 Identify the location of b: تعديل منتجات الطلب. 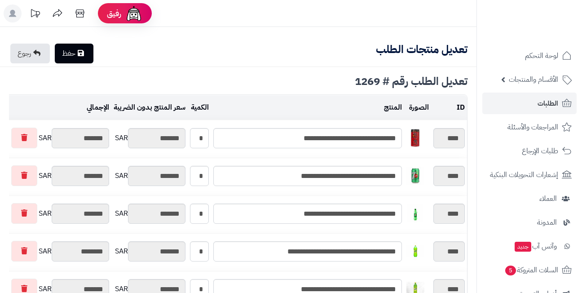
(421, 49).